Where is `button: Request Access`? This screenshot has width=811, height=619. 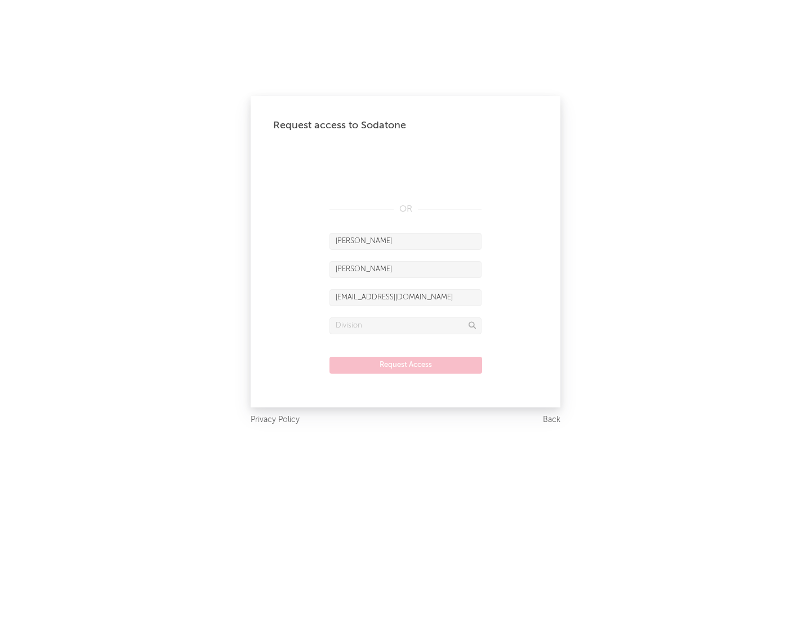
button: Request Access is located at coordinates (405, 365).